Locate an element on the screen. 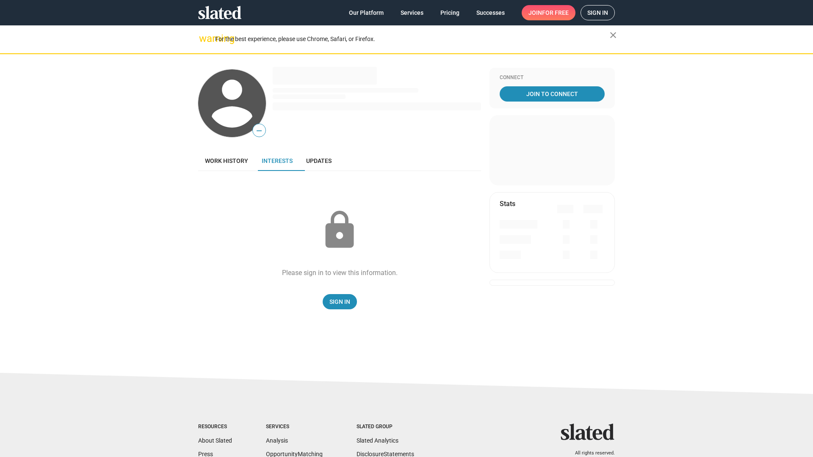 The image size is (813, 457). a: Services is located at coordinates (412, 13).